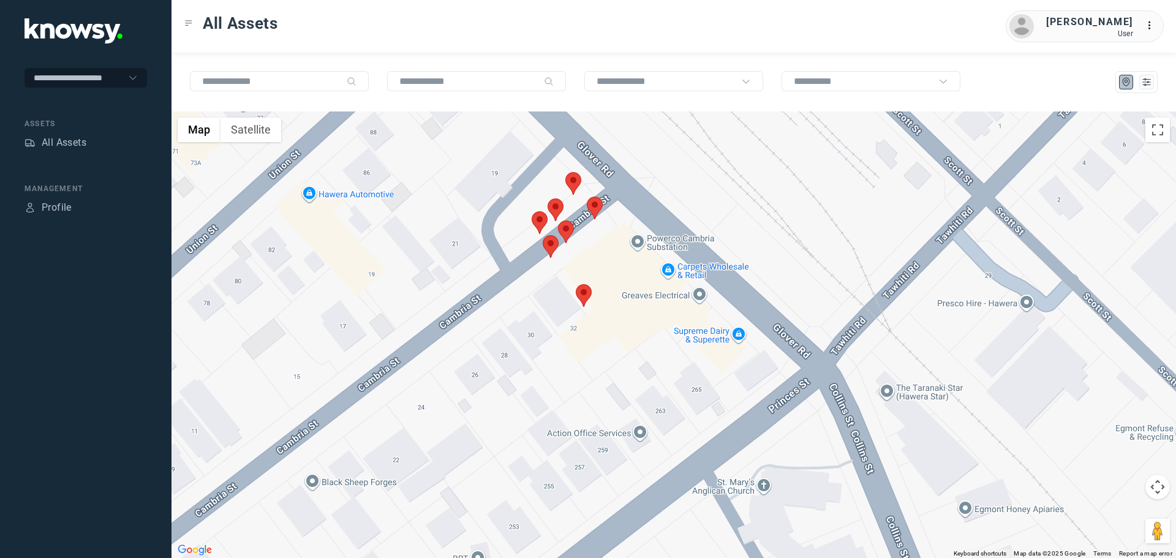 The width and height of the screenshot is (1176, 558). I want to click on a: ProfileProfile, so click(48, 208).